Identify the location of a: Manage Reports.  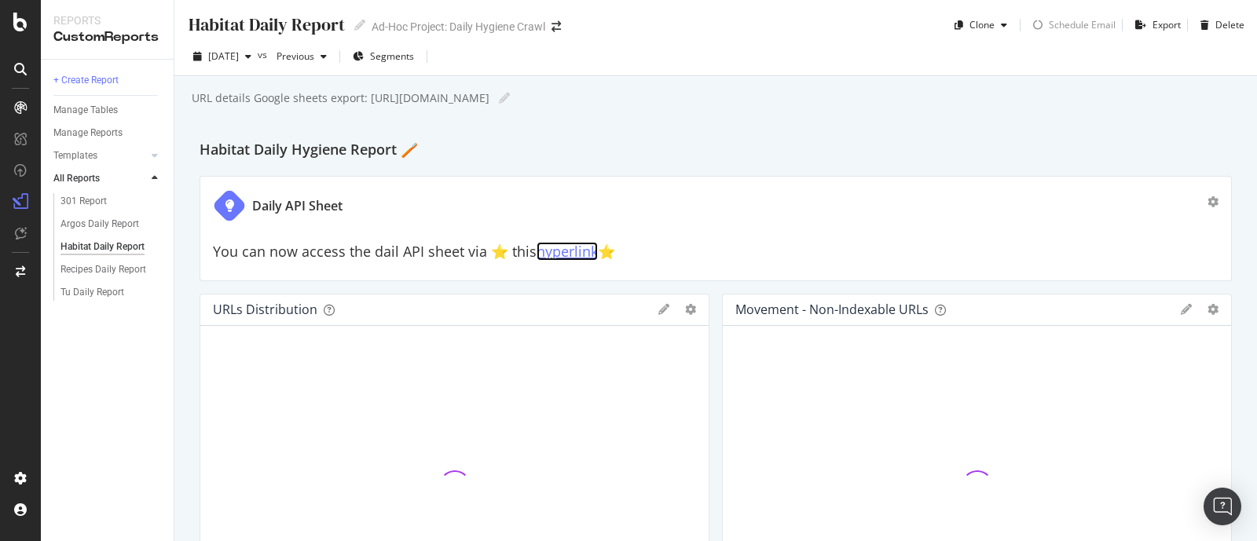
(108, 133).